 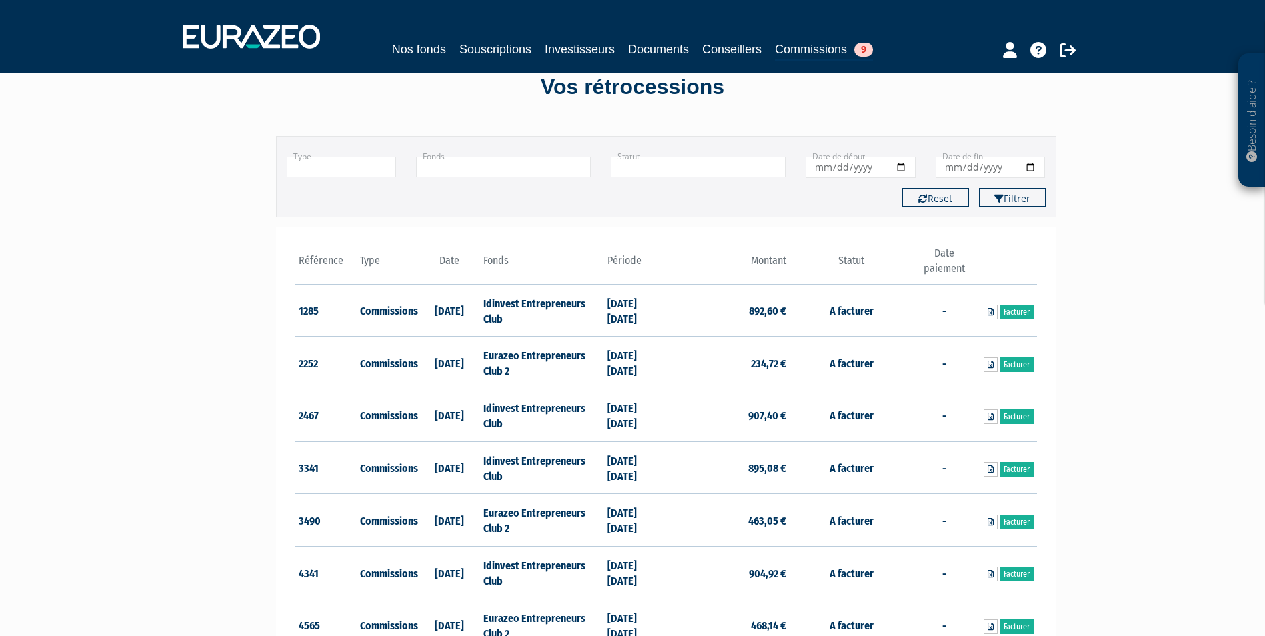 What do you see at coordinates (727, 265) in the screenshot?
I see `th: Montant` at bounding box center [727, 265].